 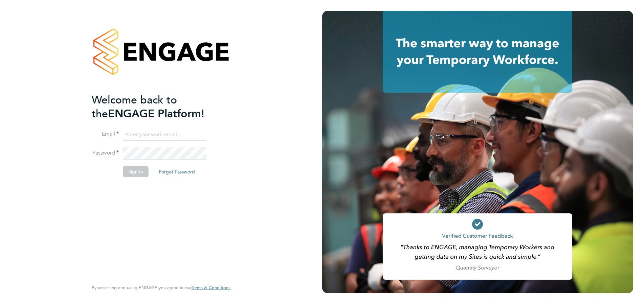 What do you see at coordinates (105, 134) in the screenshot?
I see `label: Email` at bounding box center [105, 134].